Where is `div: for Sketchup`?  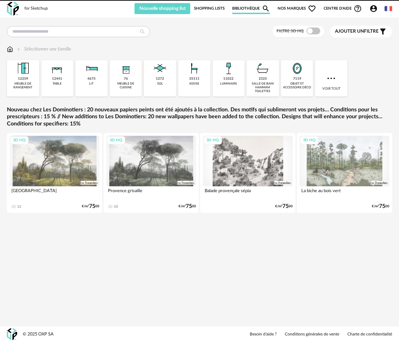
div: for Sketchup is located at coordinates (36, 9).